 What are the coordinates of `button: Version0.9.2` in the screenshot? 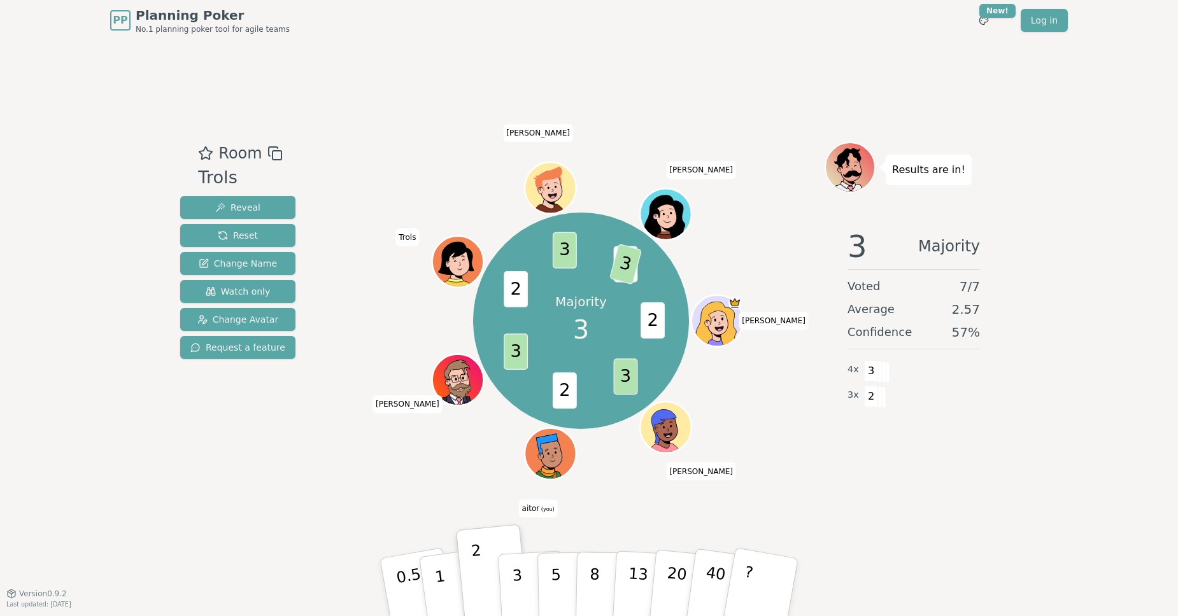 It's located at (36, 594).